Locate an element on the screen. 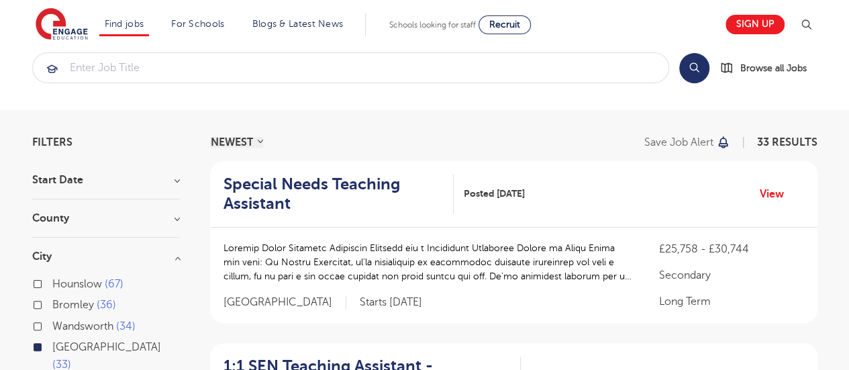  p: Secondary is located at coordinates (731, 275).